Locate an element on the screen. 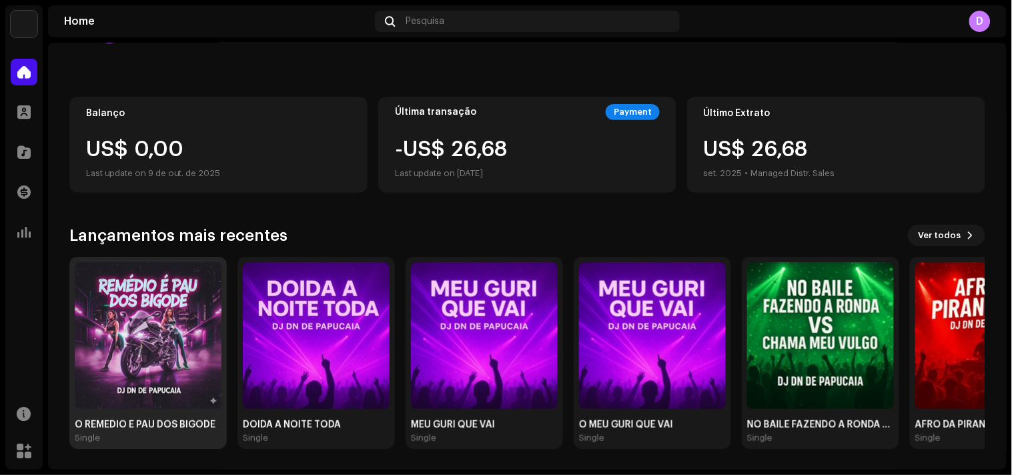  div: Balanço is located at coordinates (218, 113).